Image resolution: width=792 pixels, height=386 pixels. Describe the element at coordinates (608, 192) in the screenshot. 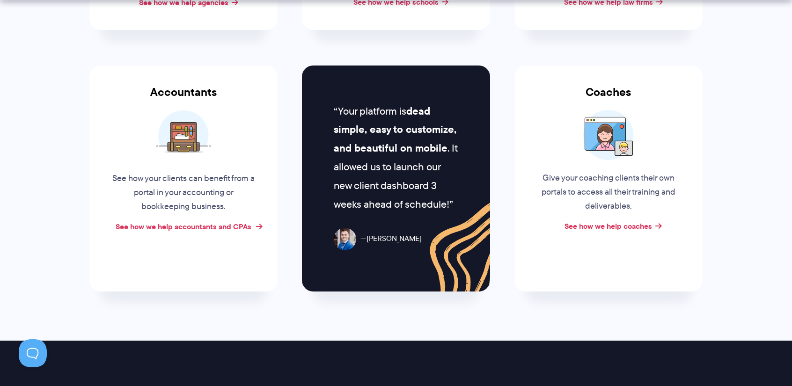

I see `p: Give your coaching clients their own portals to access all their training and deliverables.` at that location.